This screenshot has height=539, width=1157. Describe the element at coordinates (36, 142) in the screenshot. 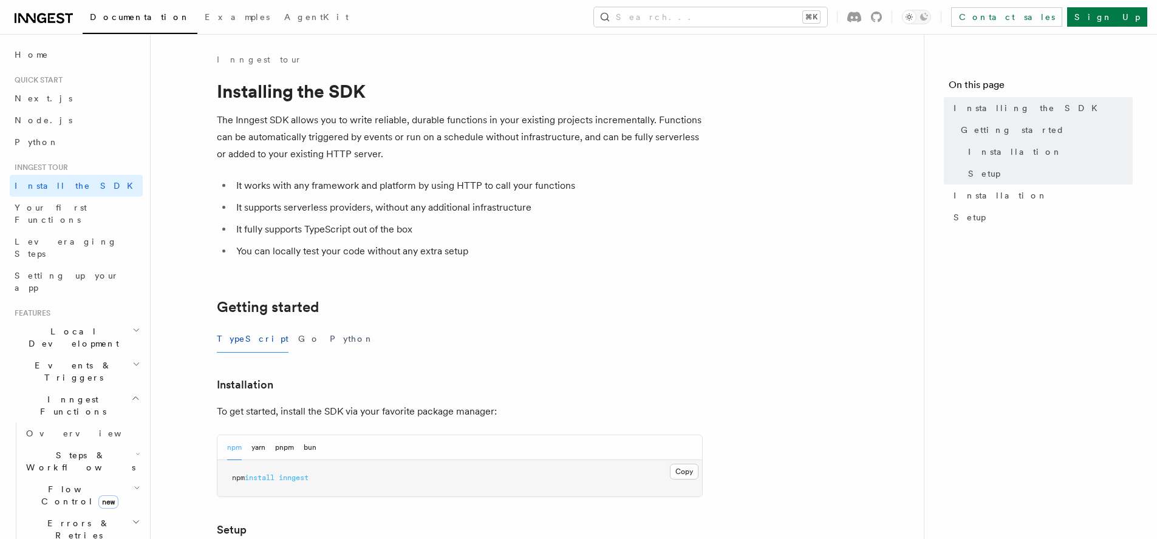

I see `span: Python` at that location.